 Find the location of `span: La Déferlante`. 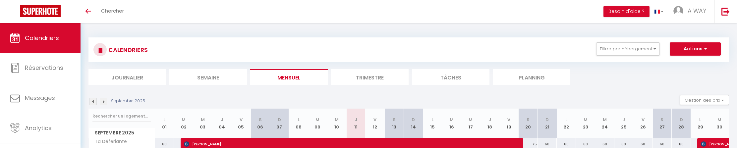

span: La Déferlante is located at coordinates (109, 142).